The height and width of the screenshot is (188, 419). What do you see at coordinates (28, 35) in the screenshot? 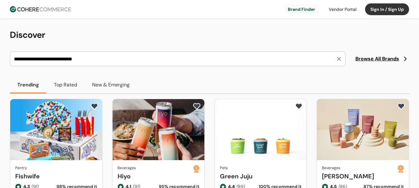
I see `span: Discover` at bounding box center [28, 35].